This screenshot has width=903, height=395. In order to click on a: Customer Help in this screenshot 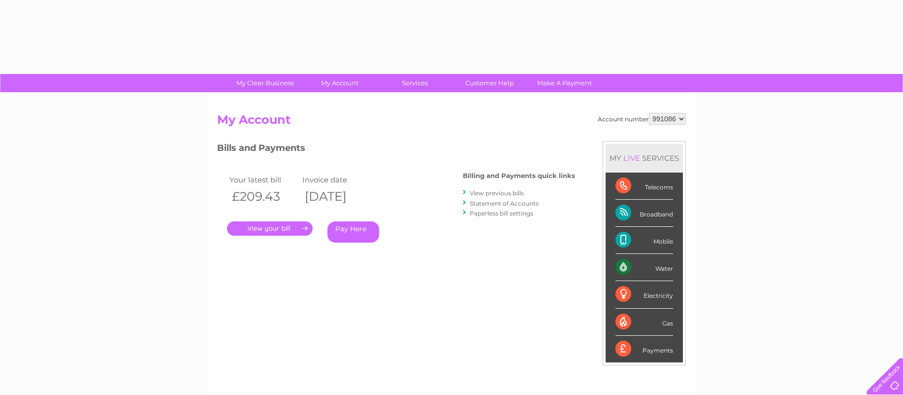, I will do `click(490, 83)`.